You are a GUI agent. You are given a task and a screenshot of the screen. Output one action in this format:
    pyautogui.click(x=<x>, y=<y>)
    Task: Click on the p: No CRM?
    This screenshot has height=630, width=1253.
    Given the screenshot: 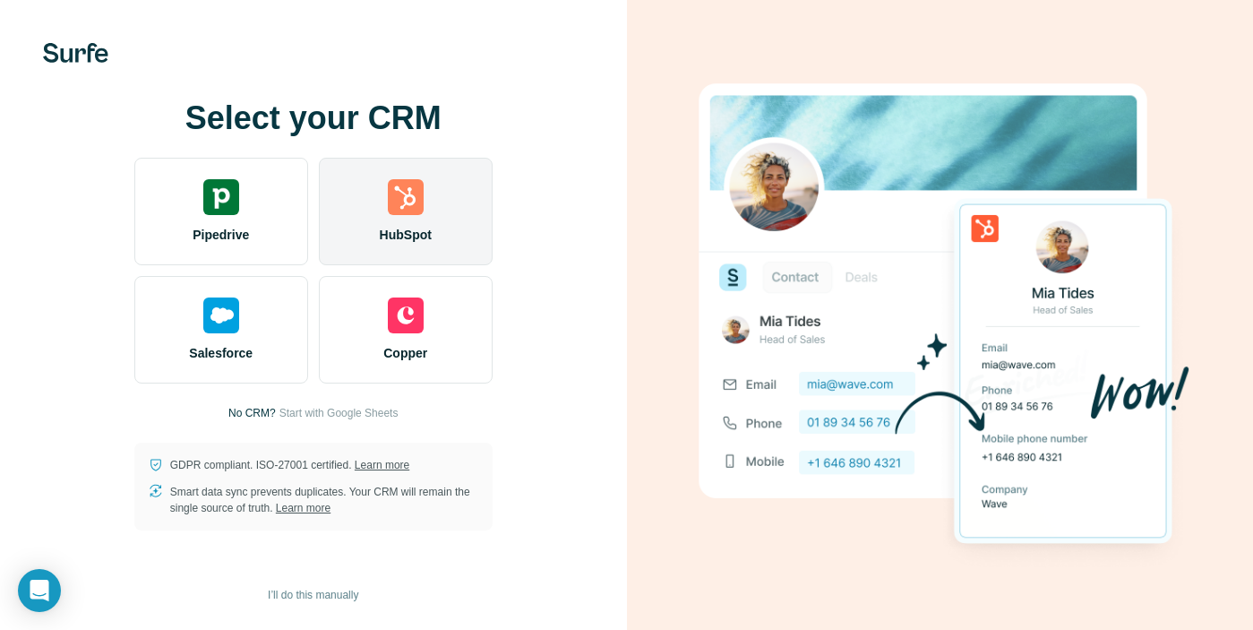 What is the action you would take?
    pyautogui.click(x=252, y=413)
    